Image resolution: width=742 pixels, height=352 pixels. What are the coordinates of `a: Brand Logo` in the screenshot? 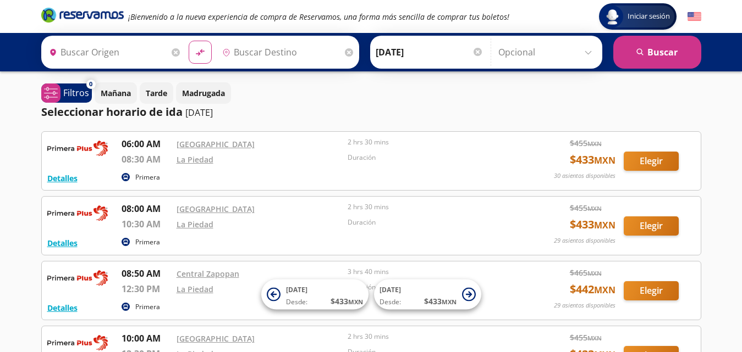 It's located at (82, 16).